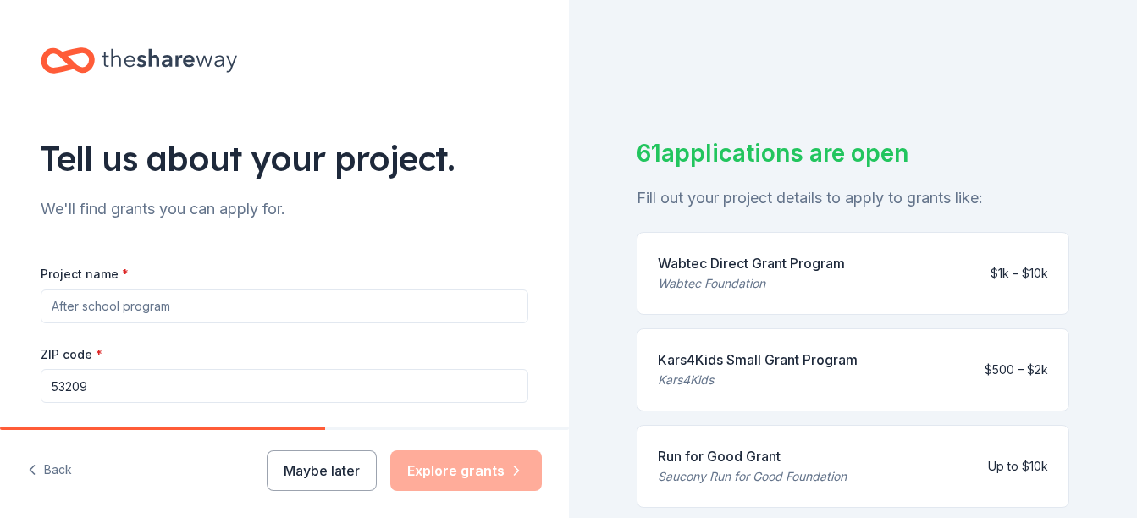  Describe the element at coordinates (85, 274) in the screenshot. I see `label: Project name` at that location.